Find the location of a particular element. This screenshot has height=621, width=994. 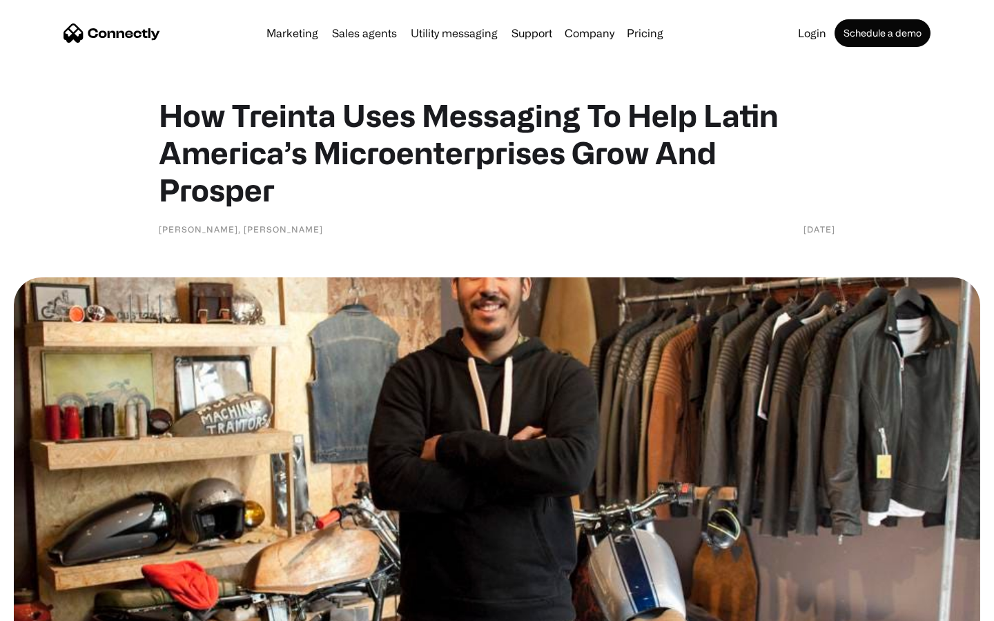

ul: Language list is located at coordinates (55, 607).